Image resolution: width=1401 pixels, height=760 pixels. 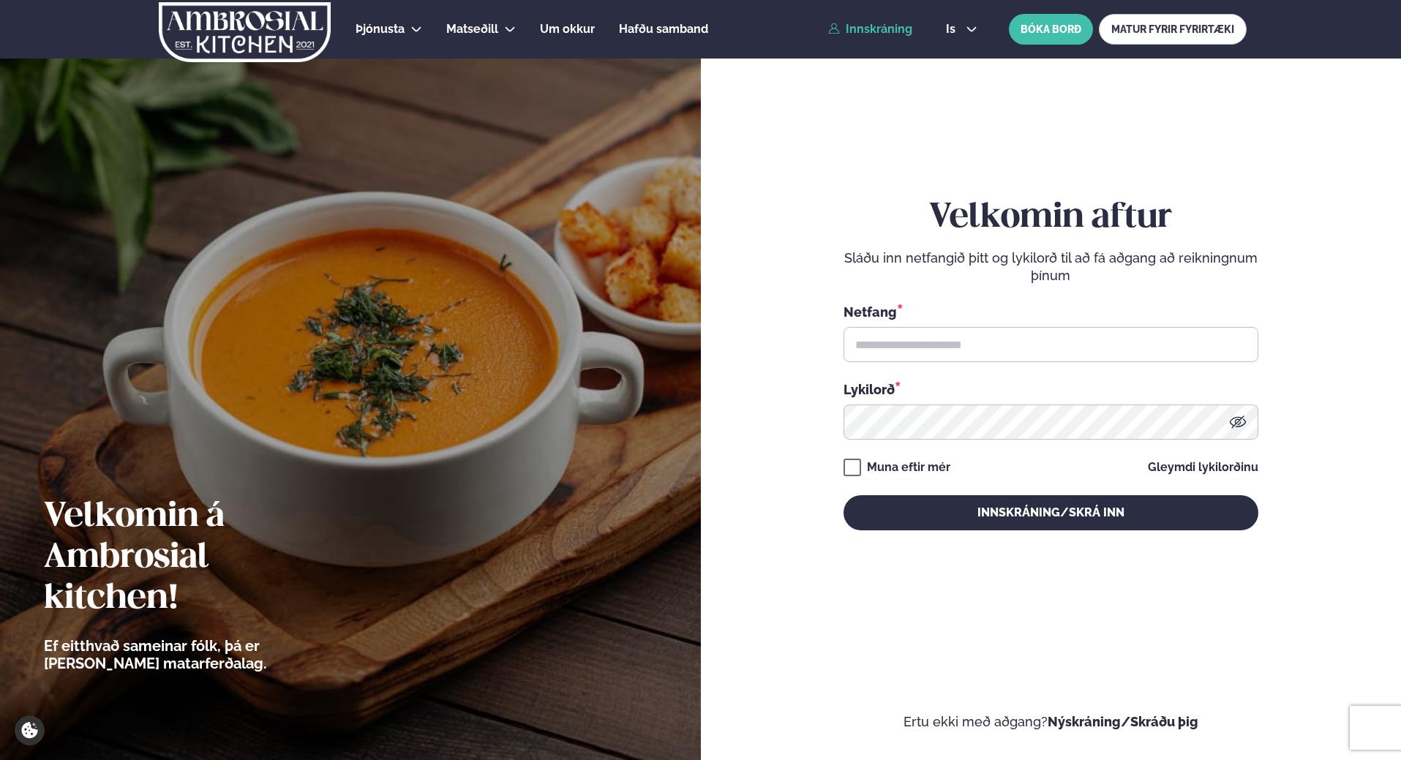 I want to click on div: Lykilorð, so click(x=1050, y=389).